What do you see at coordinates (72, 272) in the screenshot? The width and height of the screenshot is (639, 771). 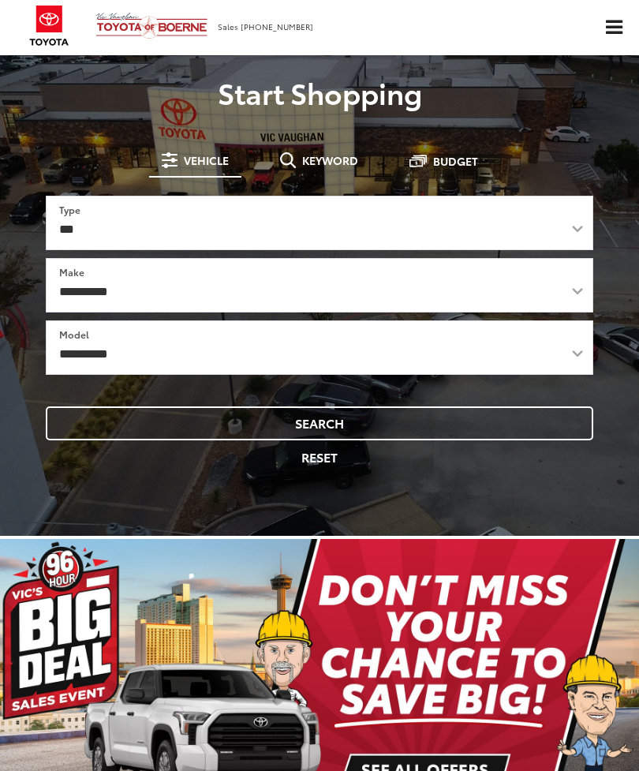 I see `label: Make` at bounding box center [72, 272].